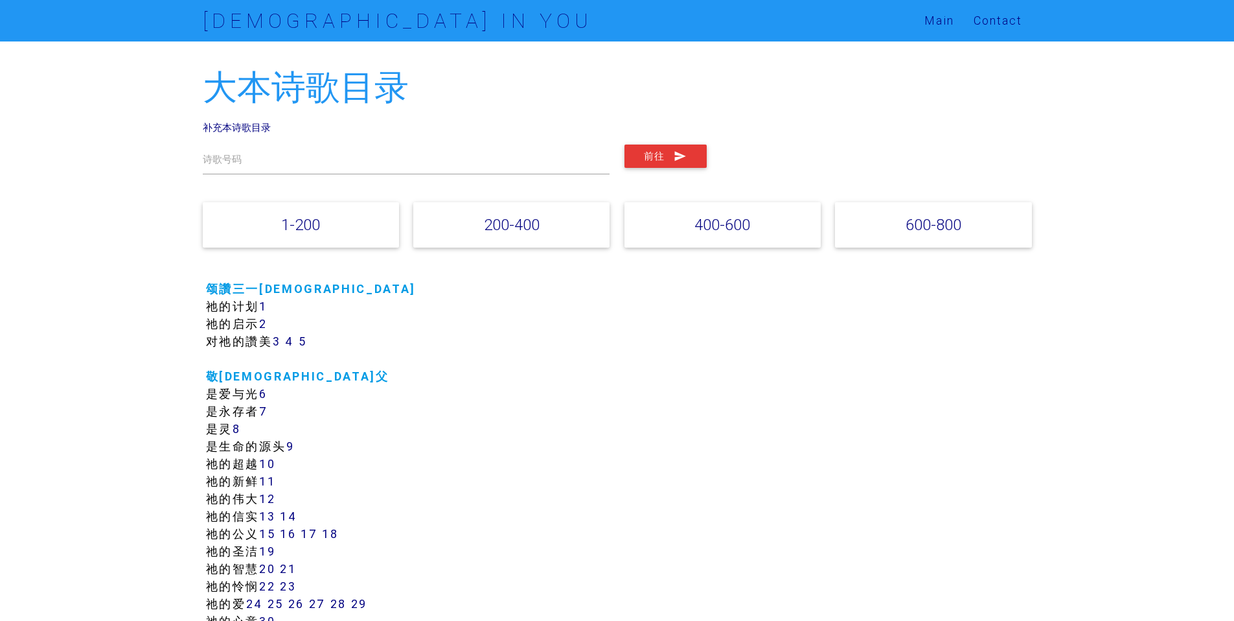  I want to click on a: 12, so click(267, 498).